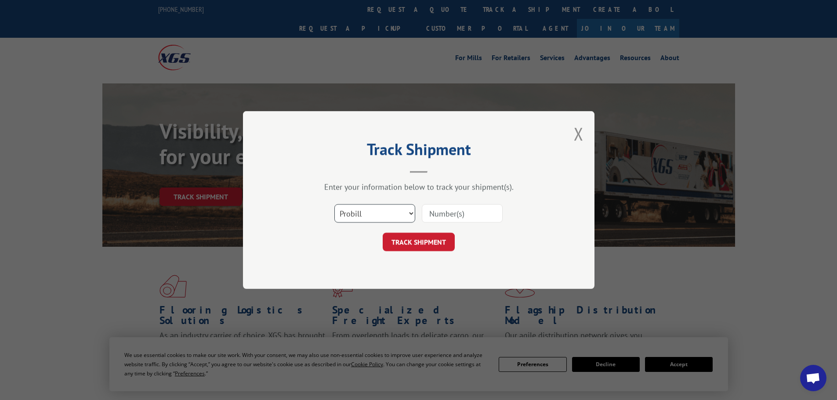  What do you see at coordinates (462, 213) in the screenshot?
I see `input: Number(s)` at bounding box center [462, 213].